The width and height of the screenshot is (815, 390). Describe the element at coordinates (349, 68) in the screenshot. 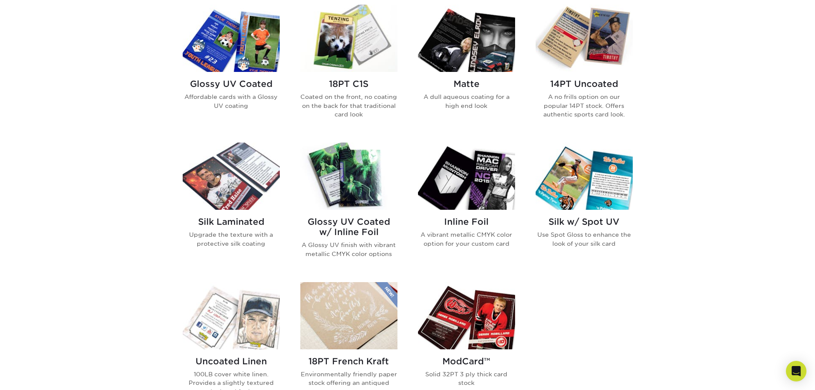

I see `a: 18PT C1S Trading Cards 18PT C1S Coated on the front, no coating on the back for that traditional ...` at that location.